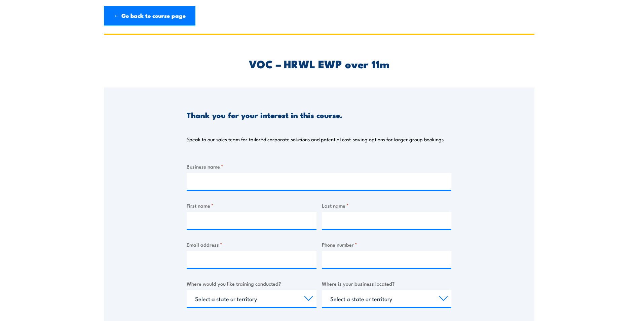 The height and width of the screenshot is (321, 638). What do you see at coordinates (252, 283) in the screenshot?
I see `label: Where would you like training conducted?` at bounding box center [252, 283].